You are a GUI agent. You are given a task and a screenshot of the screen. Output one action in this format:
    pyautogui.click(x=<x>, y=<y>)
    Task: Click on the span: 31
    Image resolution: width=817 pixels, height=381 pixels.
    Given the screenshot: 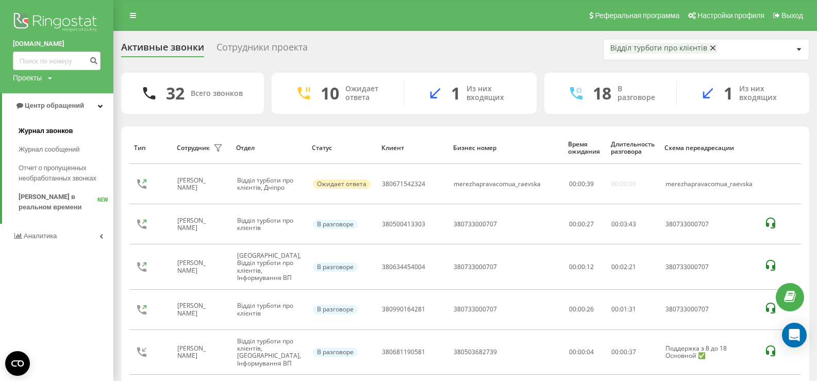 What is the action you would take?
    pyautogui.click(x=633, y=309)
    